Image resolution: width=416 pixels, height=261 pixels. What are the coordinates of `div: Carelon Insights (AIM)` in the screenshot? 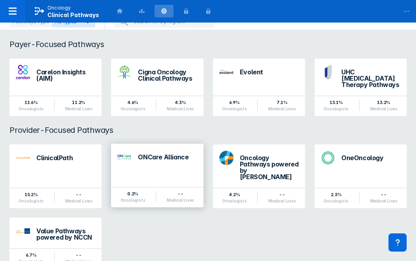 It's located at (66, 75).